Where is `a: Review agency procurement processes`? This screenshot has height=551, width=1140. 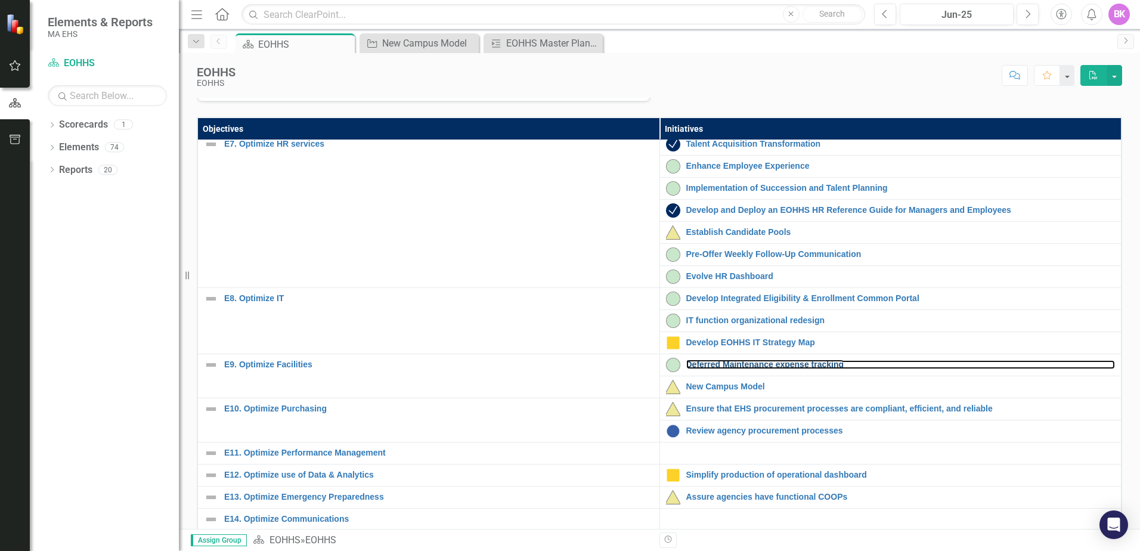 a: Review agency procurement processes is located at coordinates (901, 430).